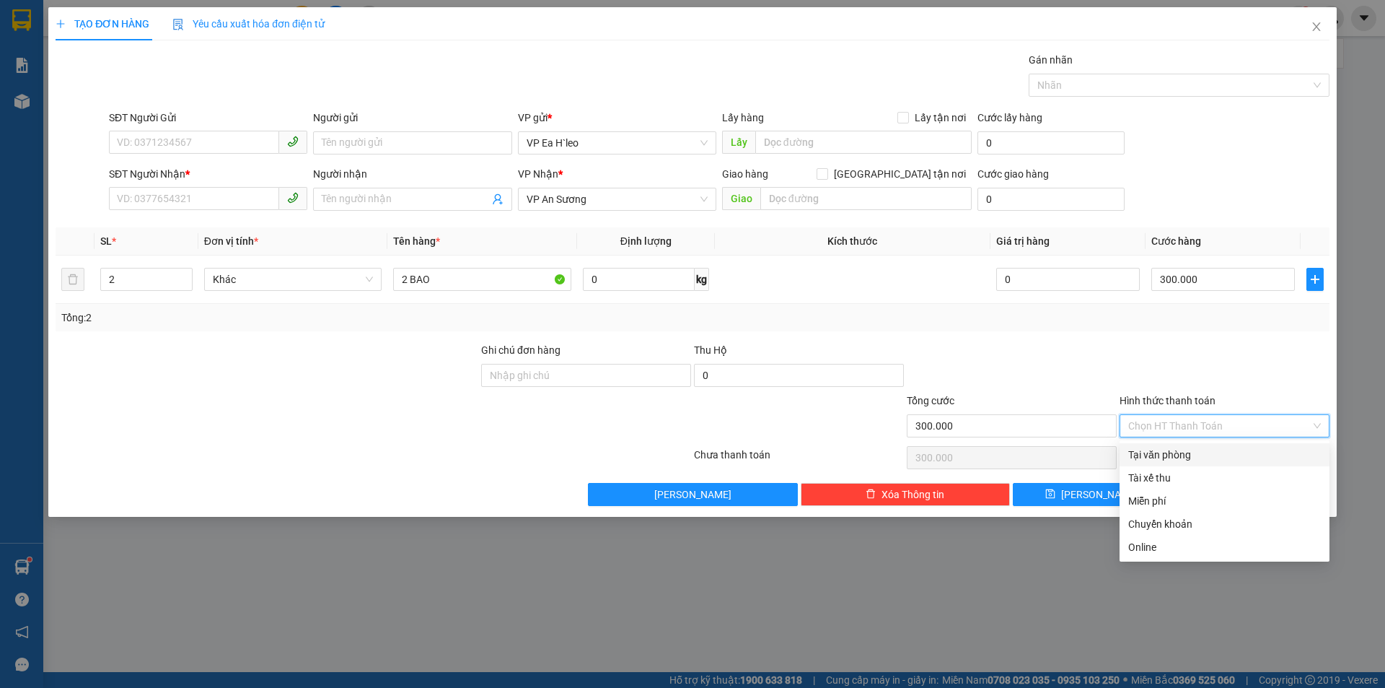 This screenshot has height=688, width=1385. Describe the element at coordinates (1315, 279) in the screenshot. I see `button: plus` at that location.